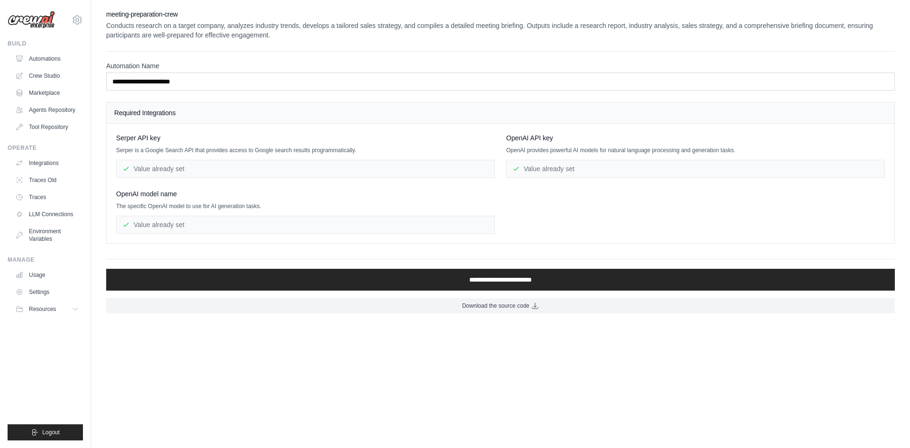 The width and height of the screenshot is (910, 448). I want to click on a: Integrations, so click(47, 163).